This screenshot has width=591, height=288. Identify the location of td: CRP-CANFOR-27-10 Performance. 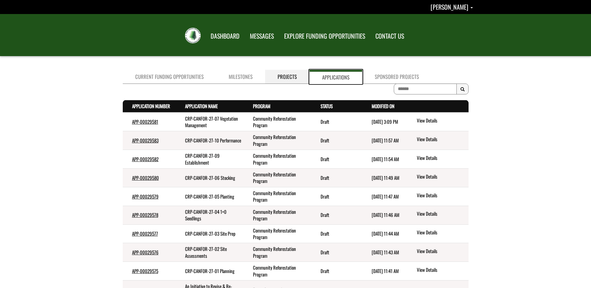
(210, 140).